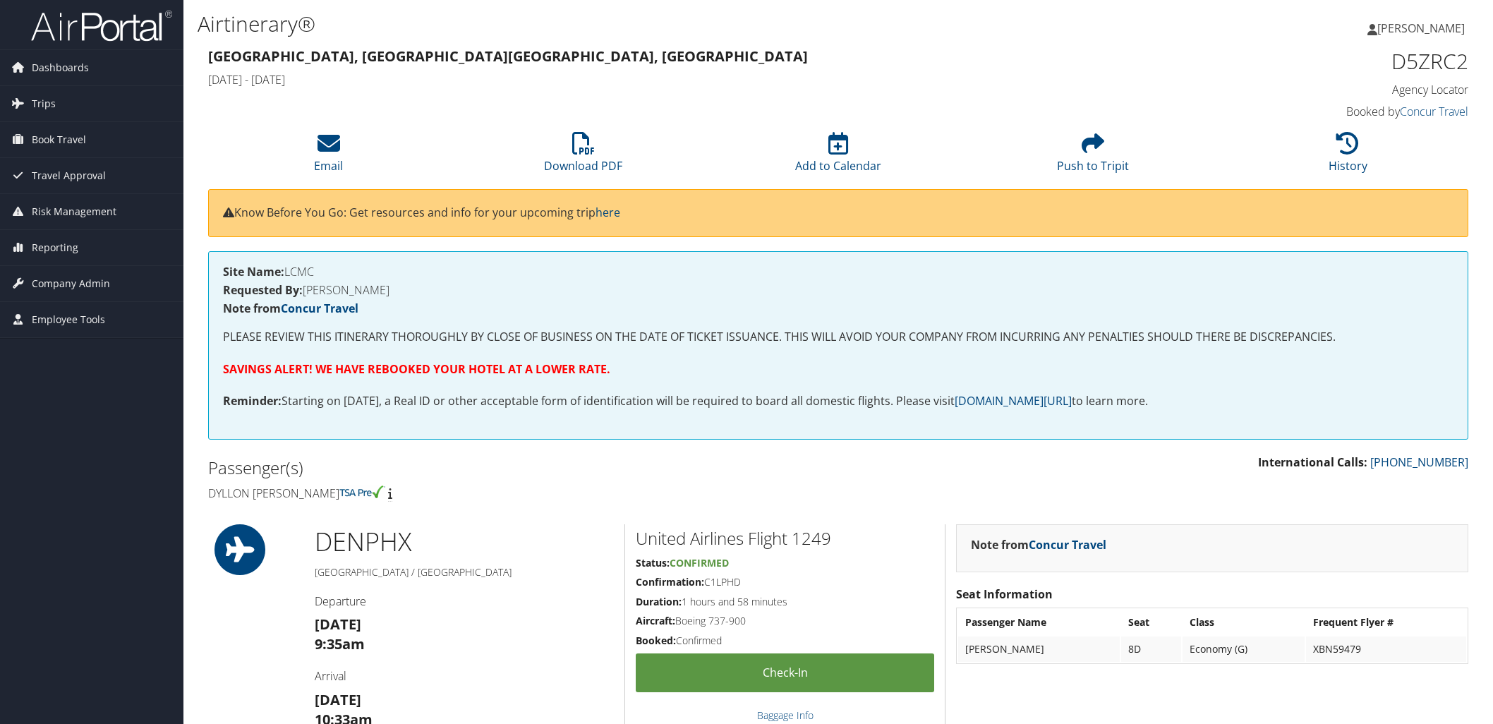 The width and height of the screenshot is (1493, 724). Describe the element at coordinates (785, 538) in the screenshot. I see `h2: United Airlines Flight 1249` at that location.